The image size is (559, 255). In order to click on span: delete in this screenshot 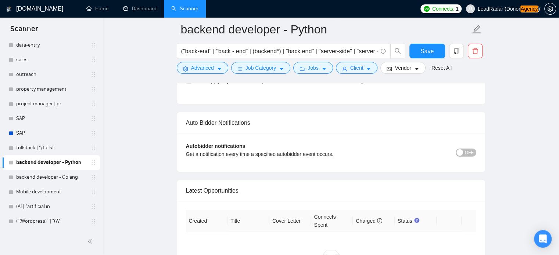, I will do `click(475, 51)`.